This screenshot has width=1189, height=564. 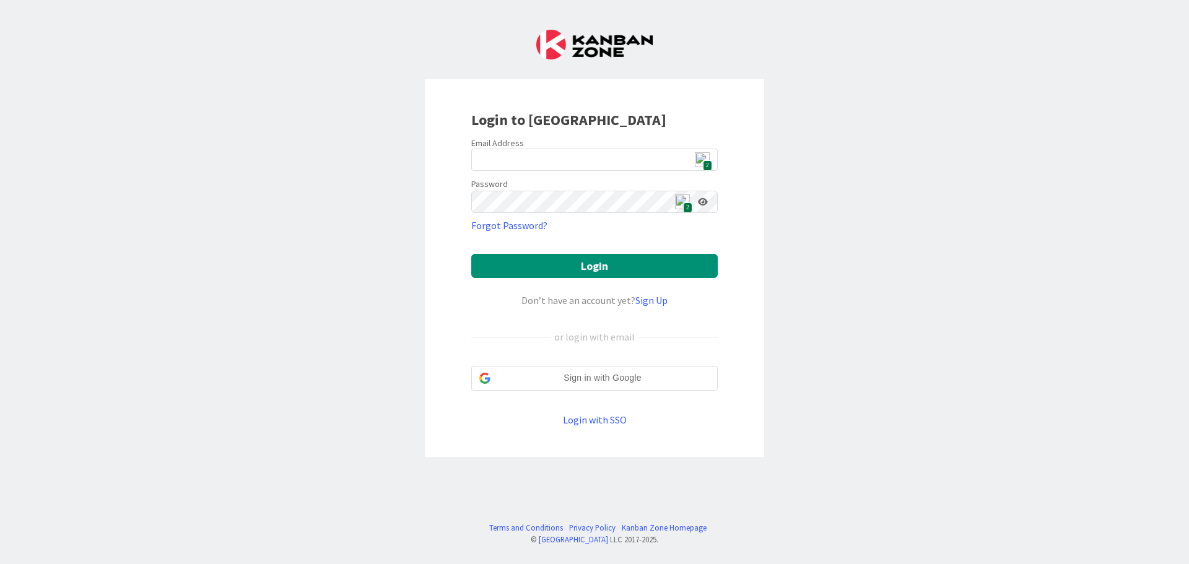 What do you see at coordinates (594, 300) in the screenshot?
I see `div: Don’t have an account yet?` at bounding box center [594, 300].